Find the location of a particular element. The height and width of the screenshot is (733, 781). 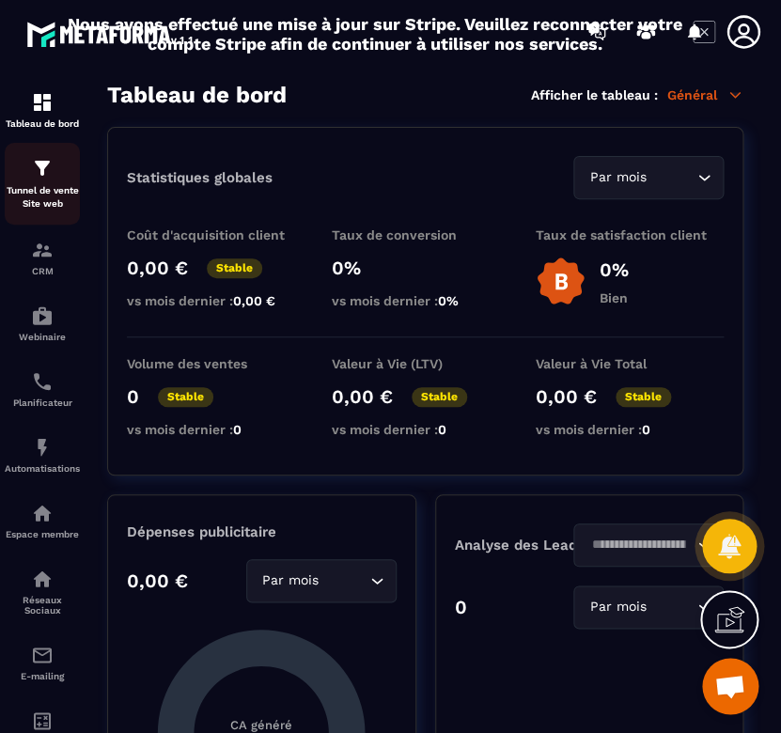

p: Espace membre is located at coordinates (42, 534).